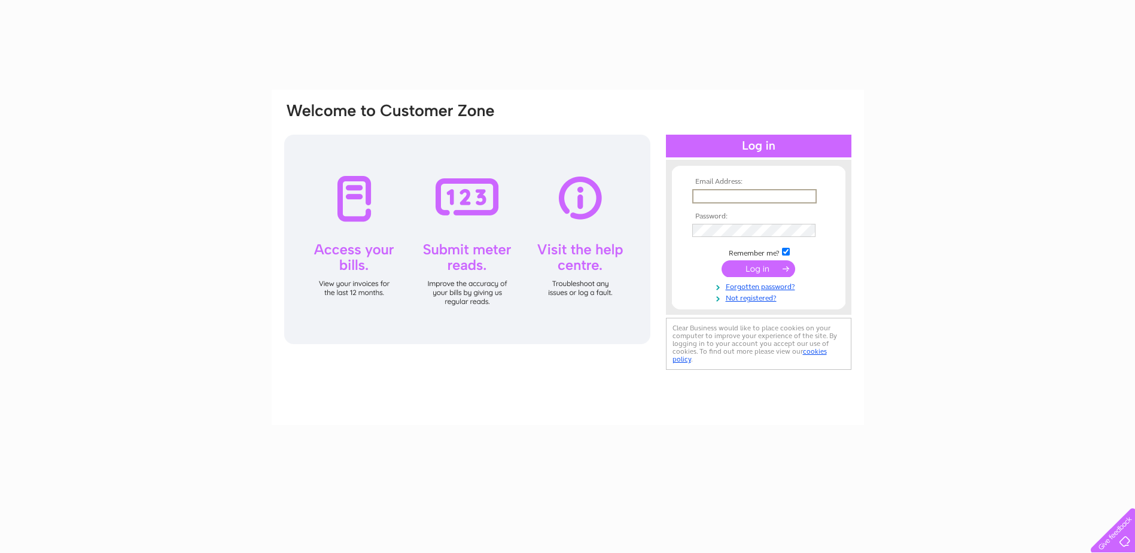 This screenshot has height=553, width=1135. I want to click on a: cookies policy, so click(750, 355).